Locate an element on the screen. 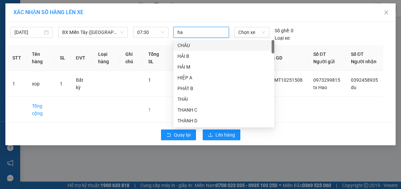  td: 40.000 is located at coordinates (183, 110).